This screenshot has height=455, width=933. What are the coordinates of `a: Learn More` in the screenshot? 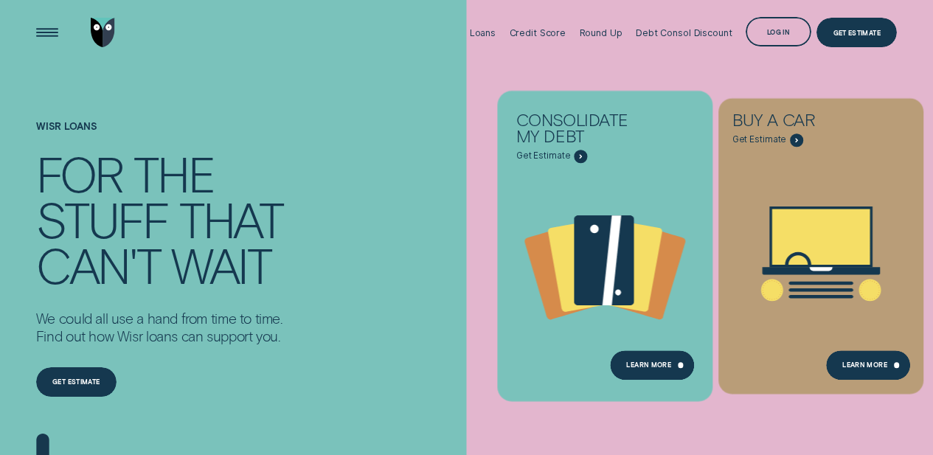 It's located at (869, 365).